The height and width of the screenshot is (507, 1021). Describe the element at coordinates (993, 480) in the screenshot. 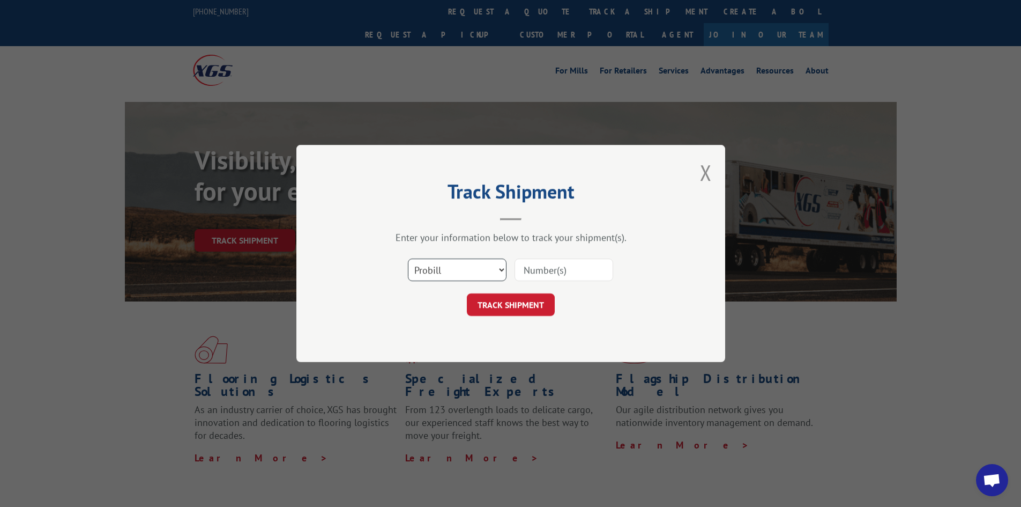

I see `div: Open chat` at that location.